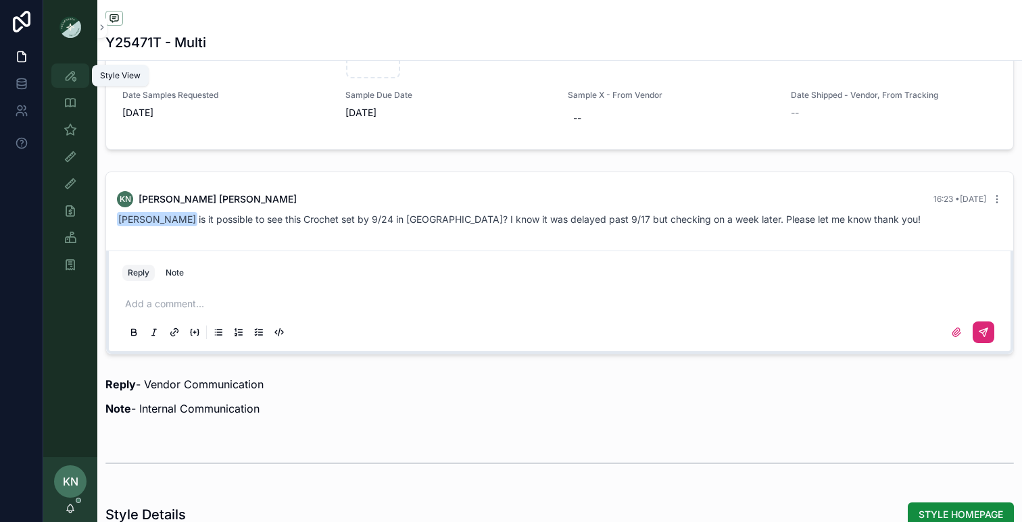  I want to click on span: Date Samples Requested, so click(226, 95).